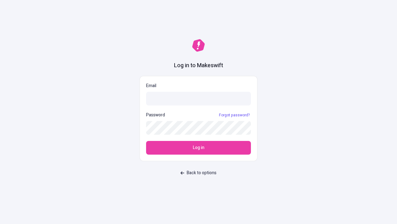 The width and height of the screenshot is (397, 224). I want to click on span: Log in, so click(199, 148).